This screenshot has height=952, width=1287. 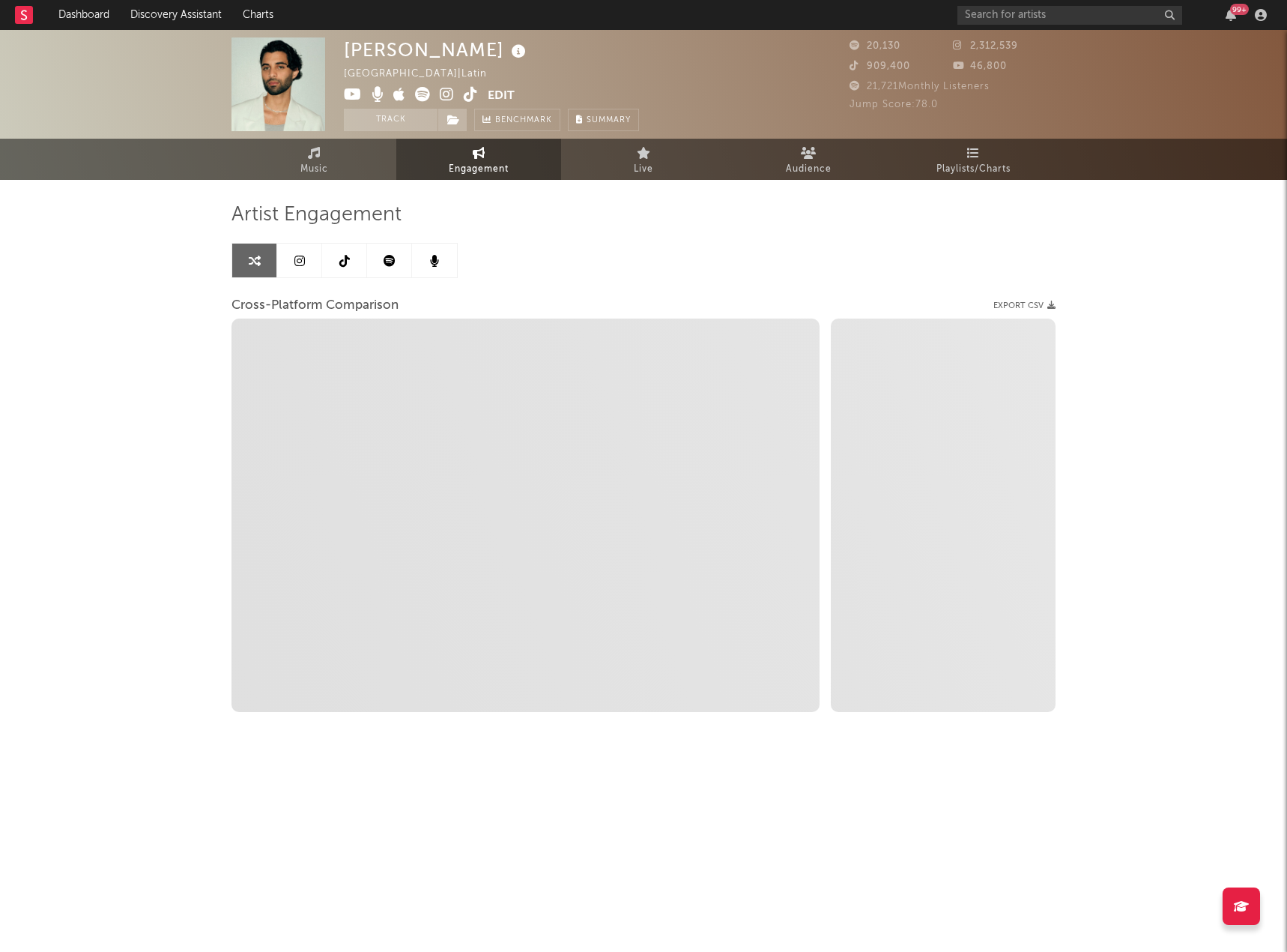 I want to click on span: Live, so click(x=644, y=170).